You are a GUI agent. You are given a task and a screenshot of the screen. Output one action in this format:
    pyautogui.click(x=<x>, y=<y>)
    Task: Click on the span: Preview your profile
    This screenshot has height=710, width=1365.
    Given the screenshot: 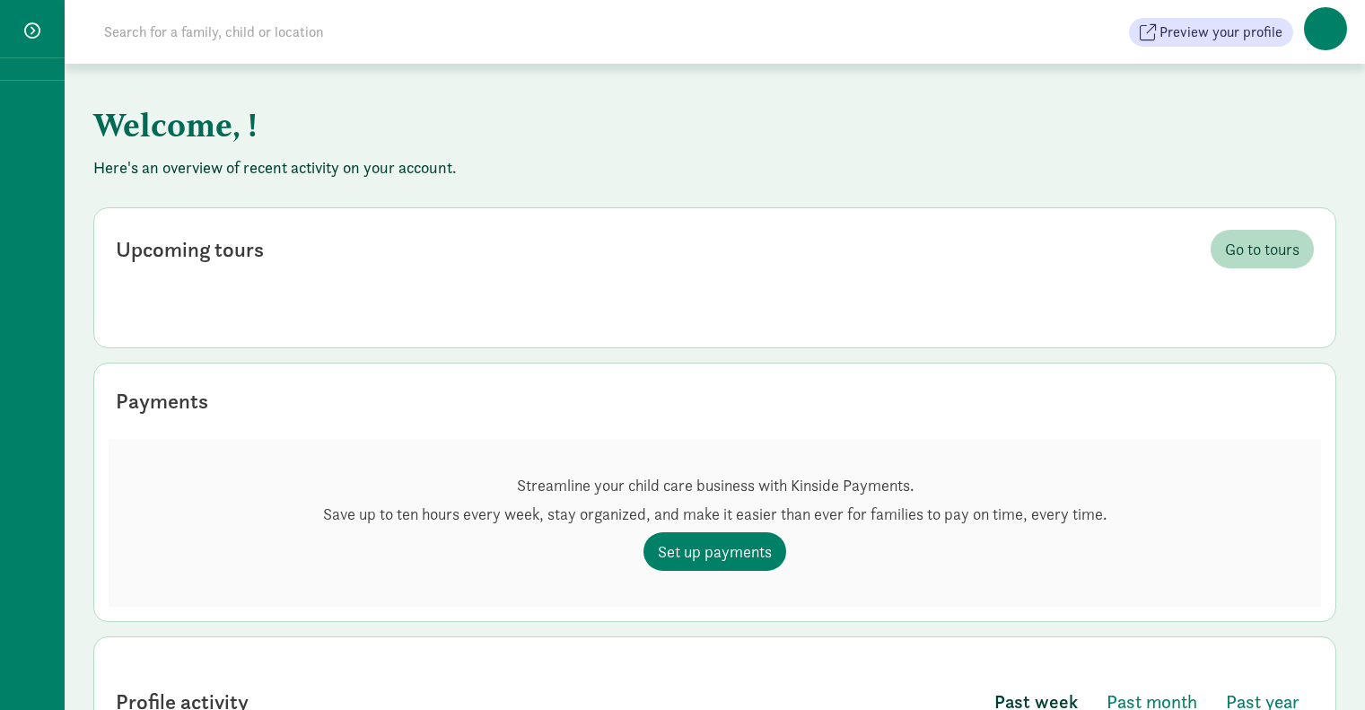 What is the action you would take?
    pyautogui.click(x=1220, y=32)
    